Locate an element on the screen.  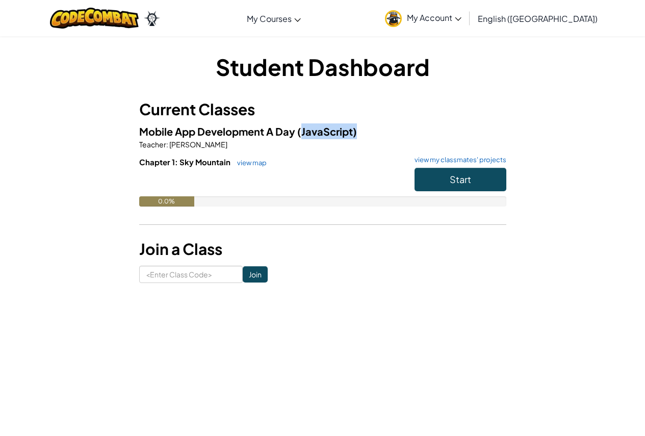
a: My Account is located at coordinates (423, 18).